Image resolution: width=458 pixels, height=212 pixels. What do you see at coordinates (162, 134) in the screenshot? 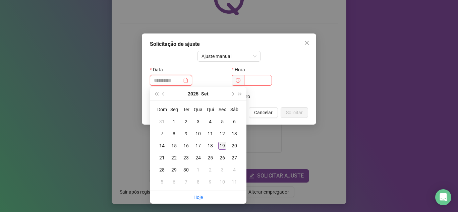
I see `td: 2025-09-07` at bounding box center [162, 134].